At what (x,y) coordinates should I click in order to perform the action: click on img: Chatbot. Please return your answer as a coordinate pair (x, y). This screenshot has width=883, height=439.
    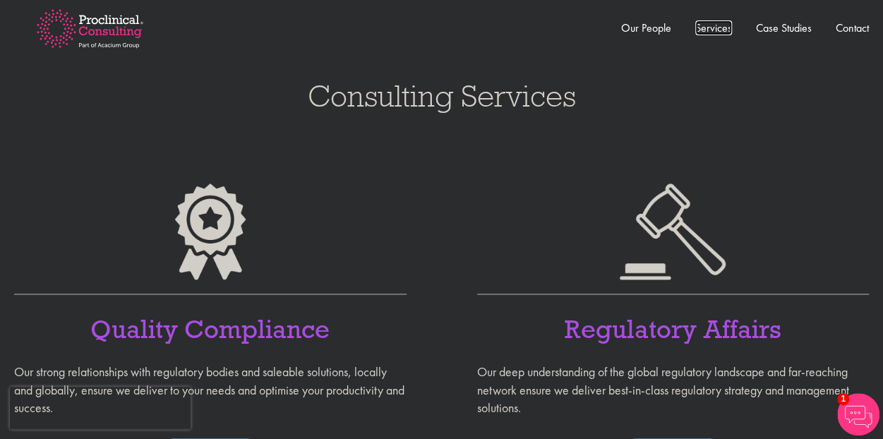
    Looking at the image, I should click on (858, 414).